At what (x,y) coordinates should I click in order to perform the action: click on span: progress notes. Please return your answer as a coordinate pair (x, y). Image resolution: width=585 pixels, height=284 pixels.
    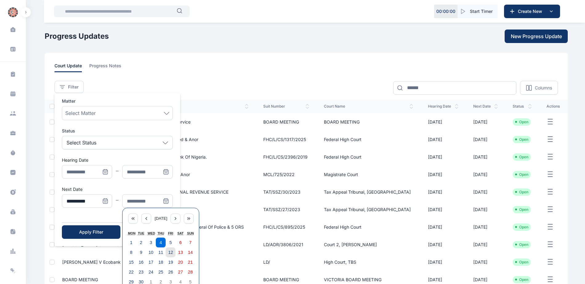
    Looking at the image, I should click on (105, 67).